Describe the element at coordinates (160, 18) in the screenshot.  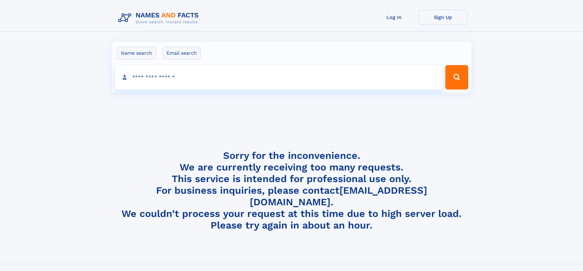
I see `img: Logo Names and Facts` at that location.